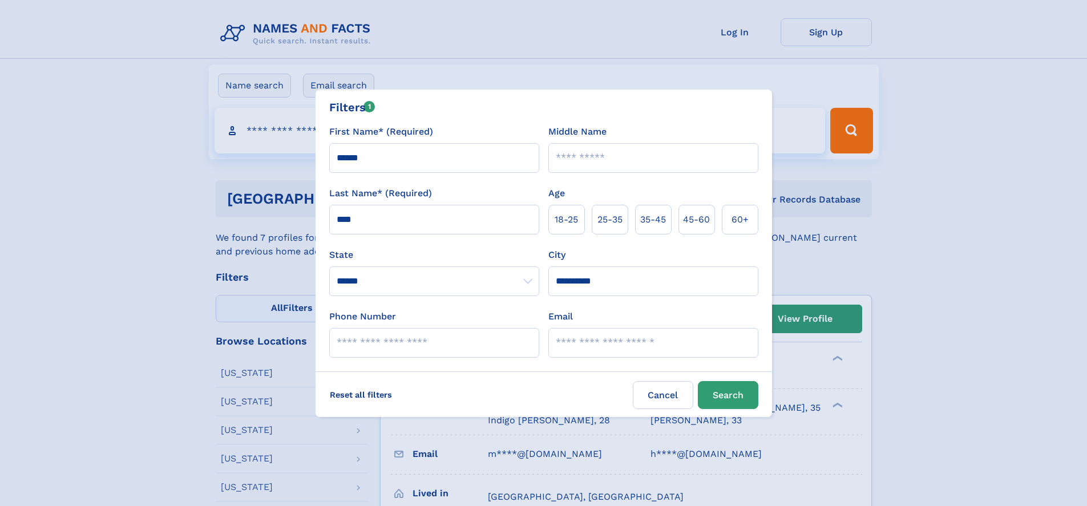  Describe the element at coordinates (577, 132) in the screenshot. I see `label: Middle Name` at that location.